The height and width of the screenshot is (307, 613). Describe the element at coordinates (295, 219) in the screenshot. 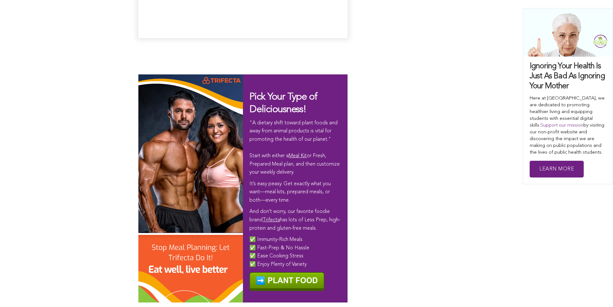

I see `span: And don’t worry, our favorite foodie brand has lots of Less Prep, high-protein and gluten-free me...` at that location.